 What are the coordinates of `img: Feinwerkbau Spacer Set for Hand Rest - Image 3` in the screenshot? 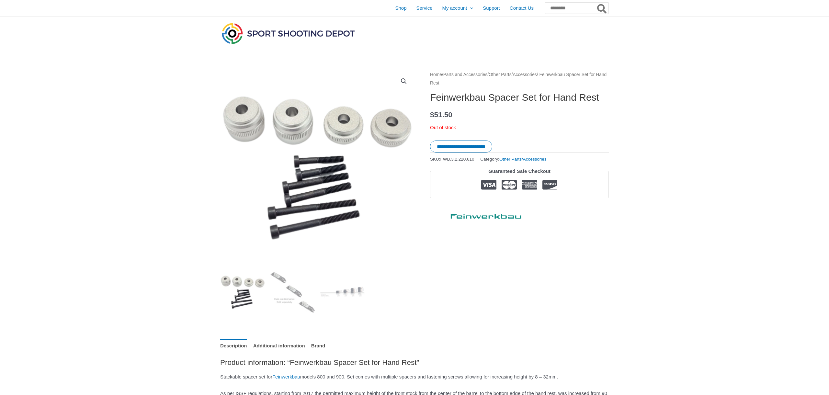 It's located at (342, 292).